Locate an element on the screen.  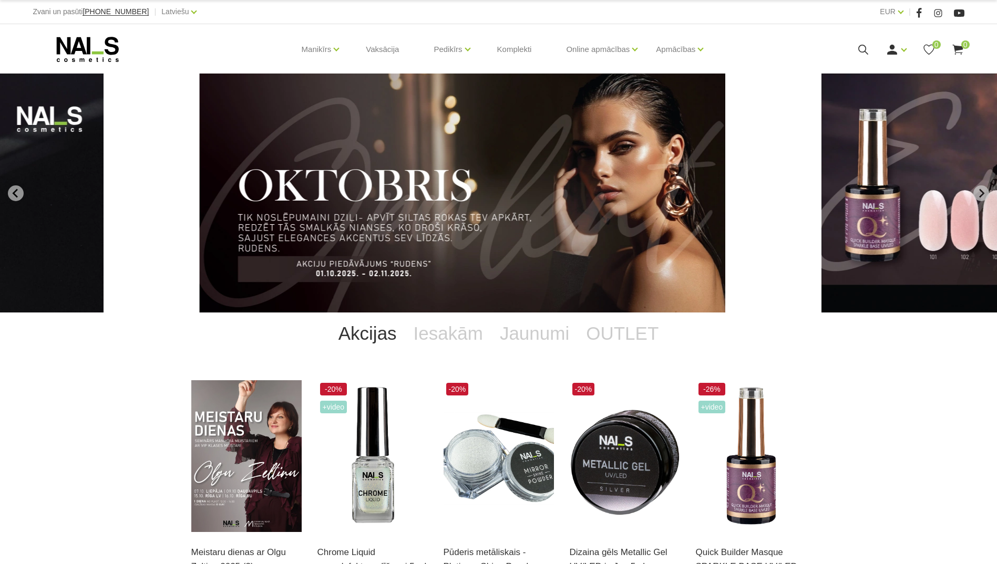
span: -26% is located at coordinates (712, 389).